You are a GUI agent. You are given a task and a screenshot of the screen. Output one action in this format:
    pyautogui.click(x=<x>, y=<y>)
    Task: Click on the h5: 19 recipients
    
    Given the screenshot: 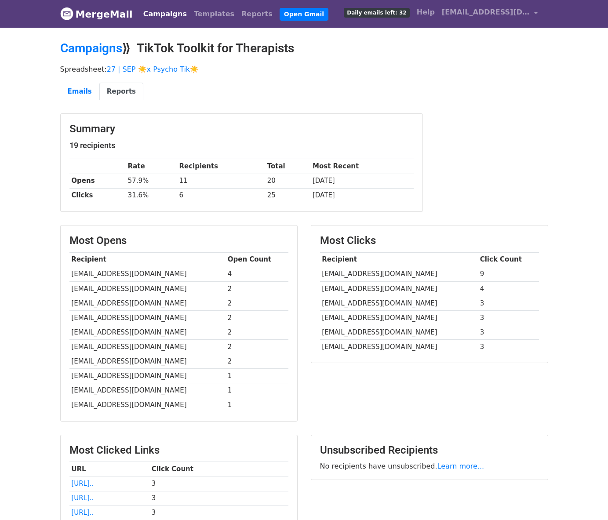 What is the action you would take?
    pyautogui.click(x=241, y=145)
    